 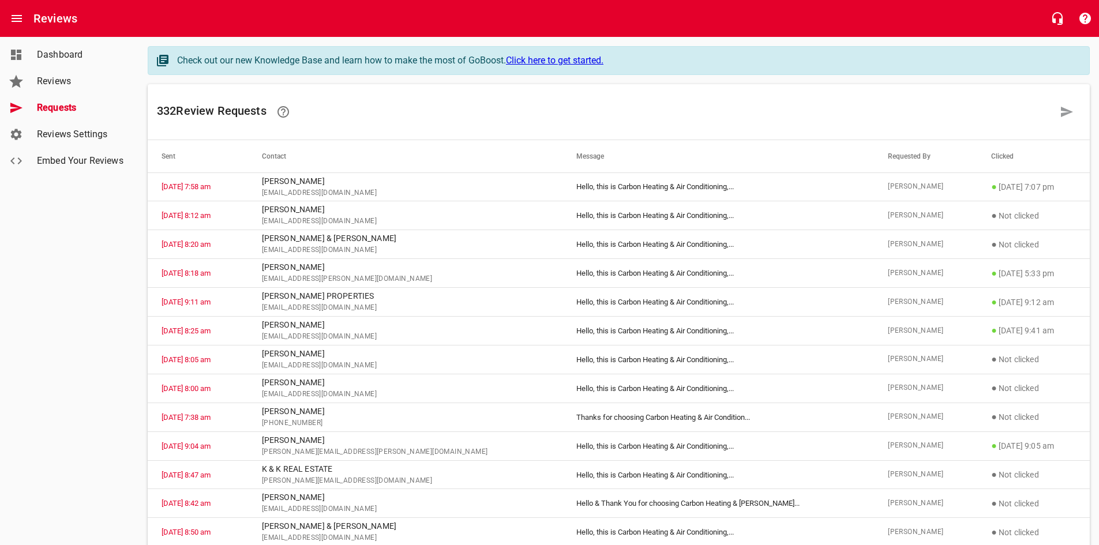 What do you see at coordinates (81, 55) in the screenshot?
I see `span: Dashboard` at bounding box center [81, 55].